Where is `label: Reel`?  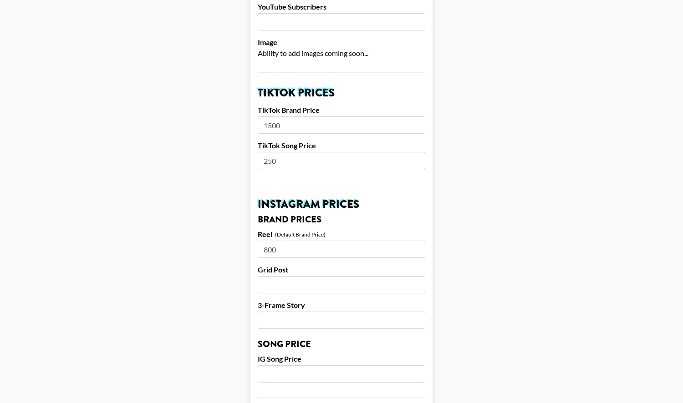 label: Reel is located at coordinates (265, 234).